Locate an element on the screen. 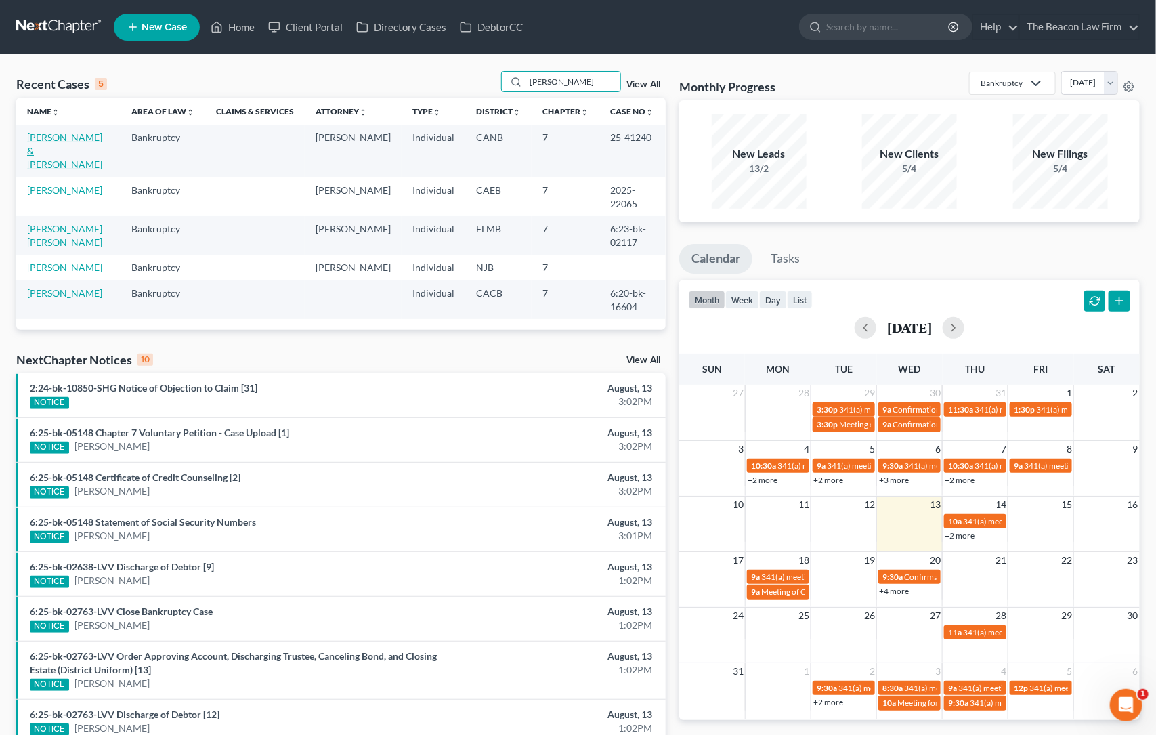  a: Chapterunfold_more is located at coordinates (565, 111).